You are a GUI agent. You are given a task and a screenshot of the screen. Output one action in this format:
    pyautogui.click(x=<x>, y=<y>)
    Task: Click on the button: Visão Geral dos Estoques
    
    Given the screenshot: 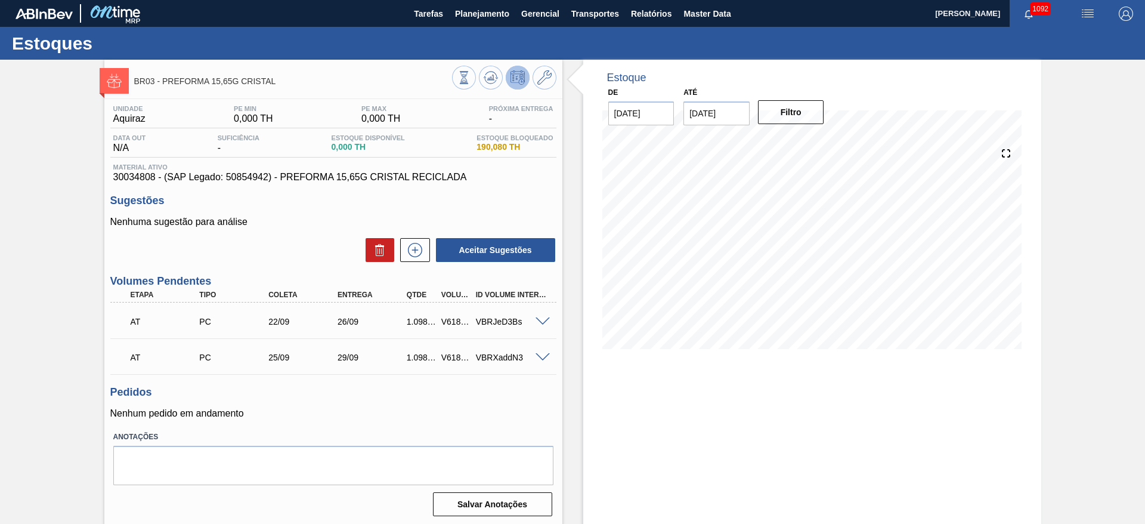 What is the action you would take?
    pyautogui.click(x=464, y=78)
    